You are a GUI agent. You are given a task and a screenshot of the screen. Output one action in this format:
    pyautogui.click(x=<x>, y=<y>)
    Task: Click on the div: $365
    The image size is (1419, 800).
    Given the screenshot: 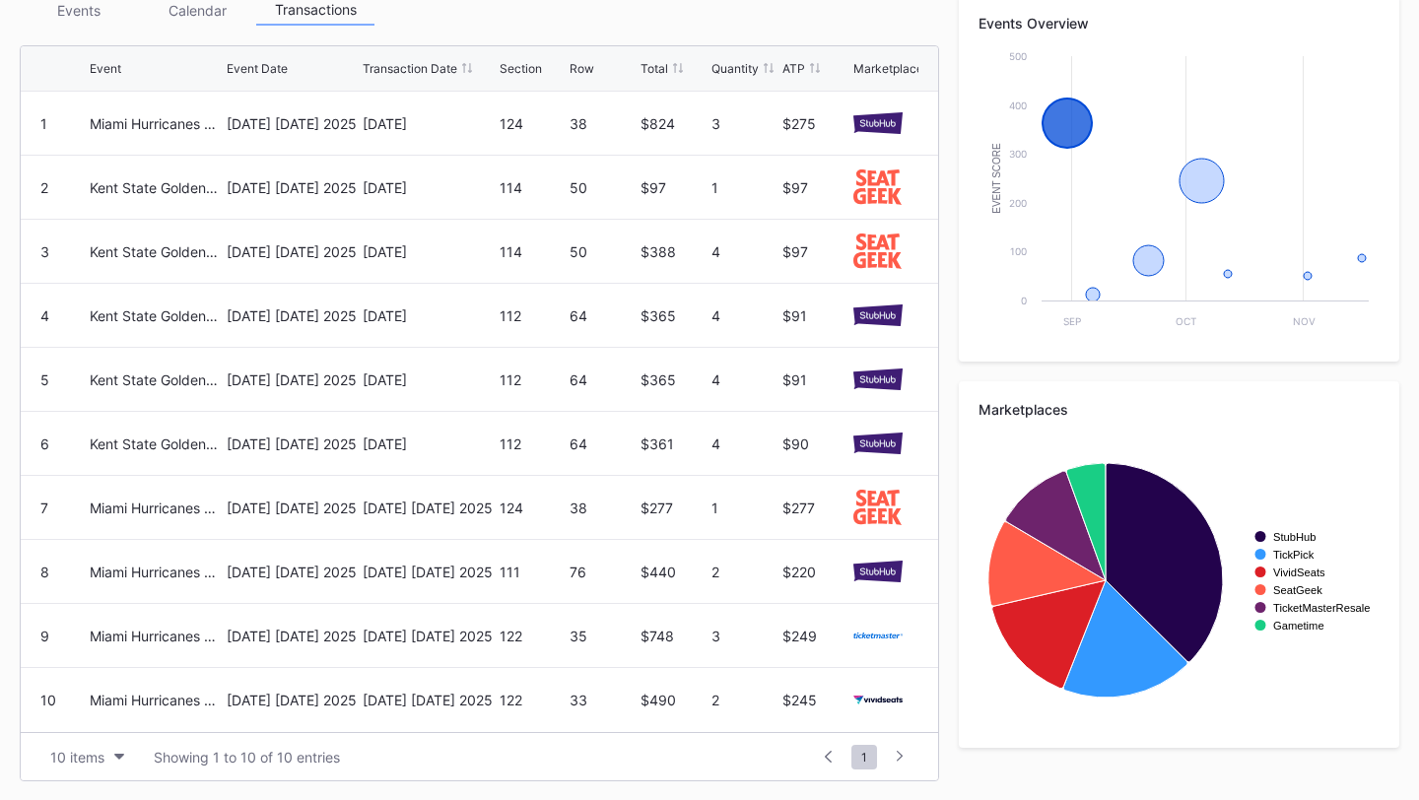 What is the action you would take?
    pyautogui.click(x=673, y=379)
    